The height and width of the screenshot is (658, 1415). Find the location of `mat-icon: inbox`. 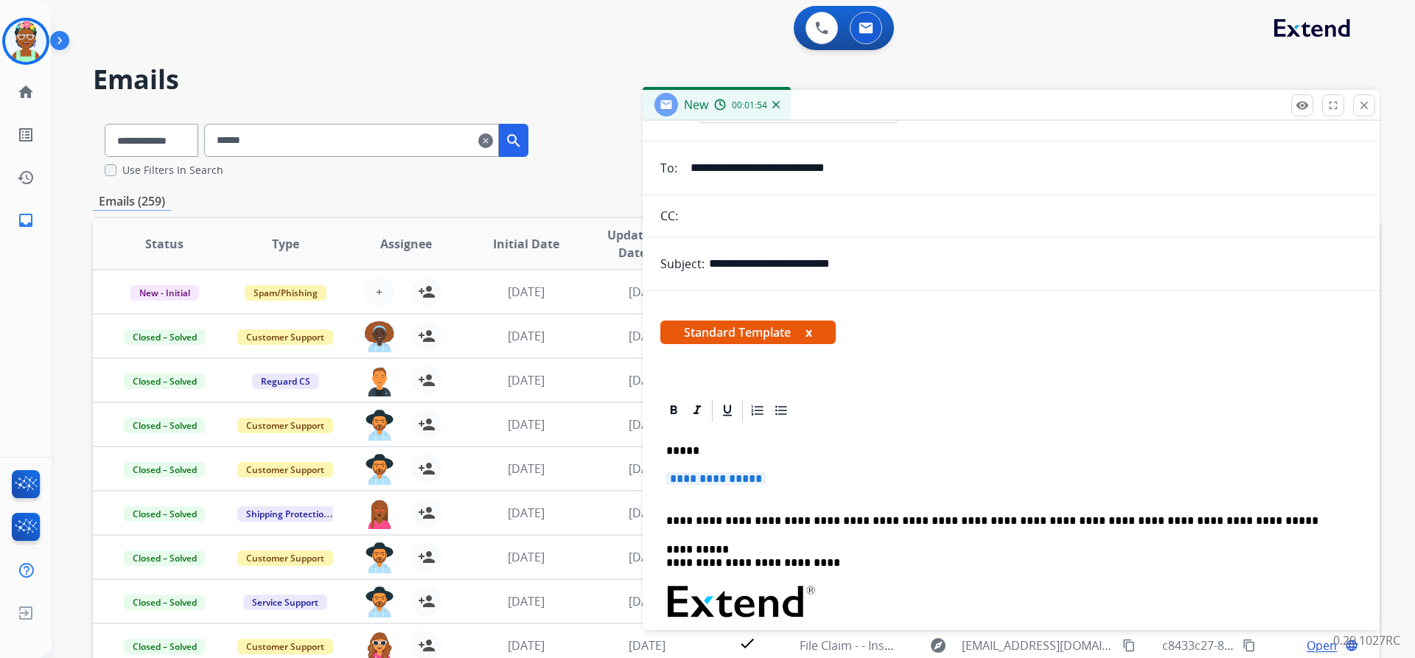

mat-icon: inbox is located at coordinates (26, 220).